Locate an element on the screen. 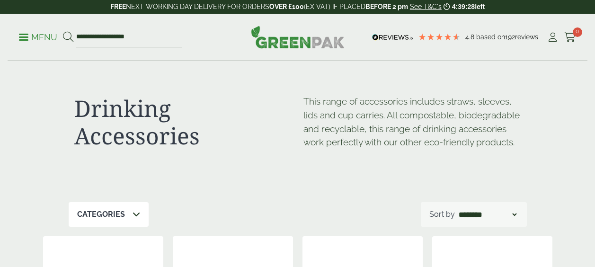 The image size is (595, 267). span: 4:39:28 is located at coordinates (463, 7).